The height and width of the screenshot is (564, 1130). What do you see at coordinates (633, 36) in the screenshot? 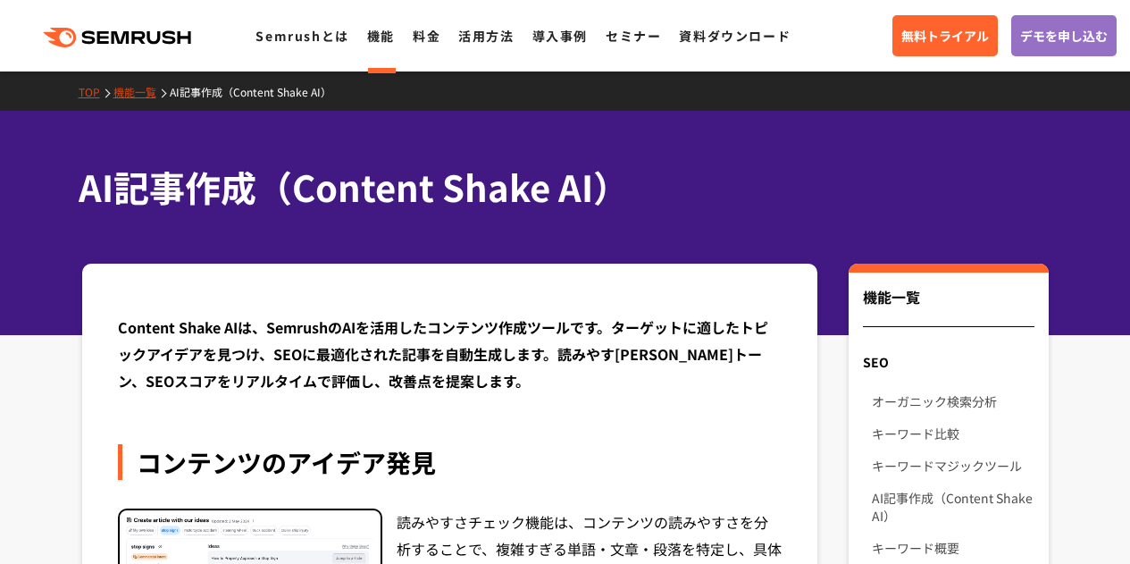
I see `a: セミナー` at bounding box center [633, 36].